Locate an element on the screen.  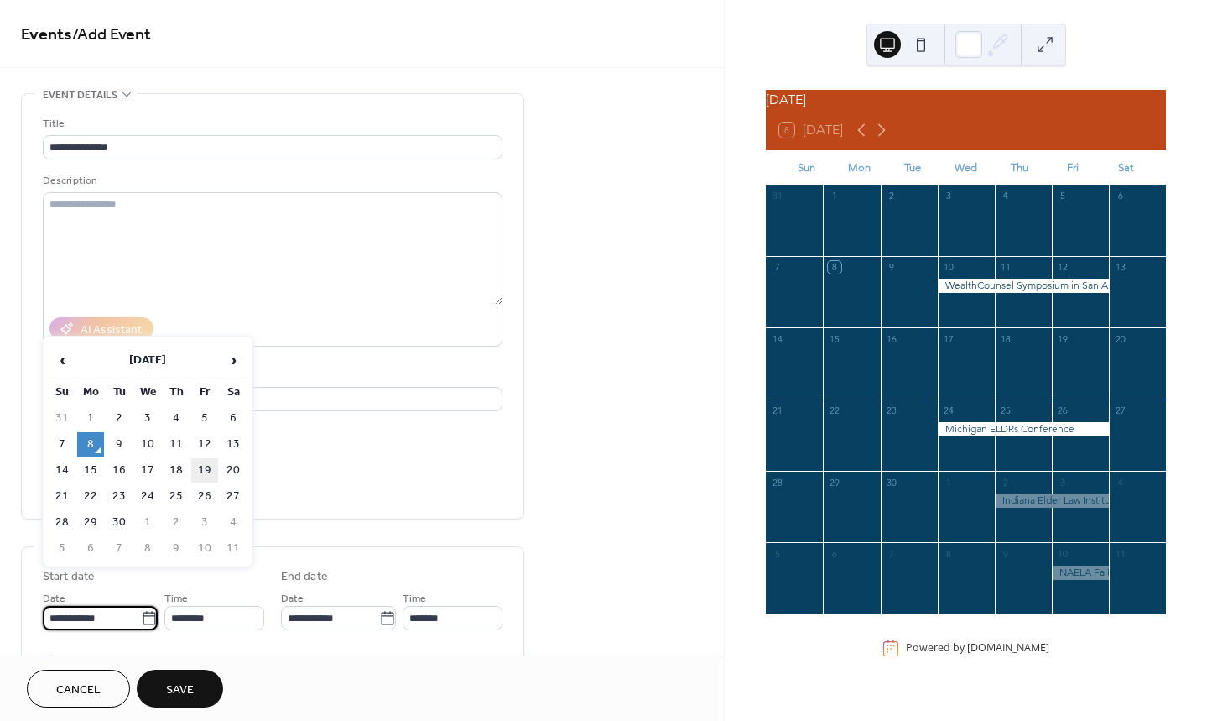
div: 9 is located at coordinates (892, 267).